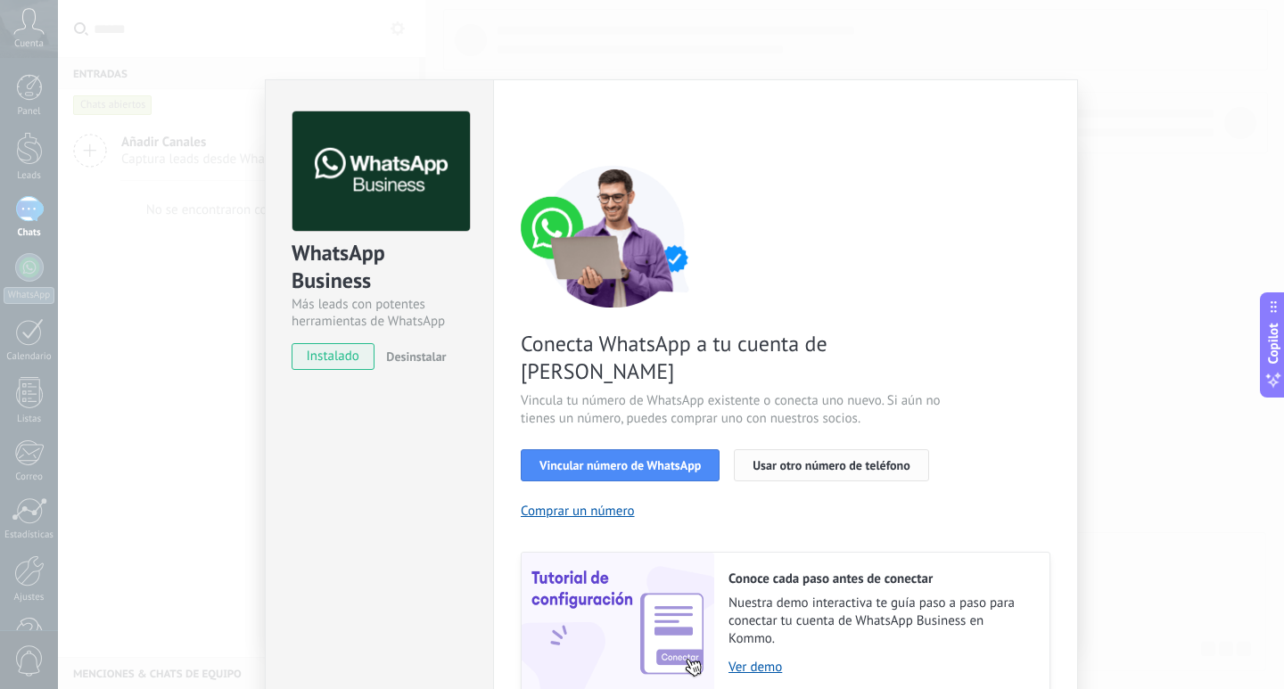 This screenshot has height=689, width=1284. Describe the element at coordinates (880, 621) in the screenshot. I see `span: Nuestra demo interactiva te guía paso a paso para conectar tu cuenta de WhatsApp Business en Kommo.` at that location.